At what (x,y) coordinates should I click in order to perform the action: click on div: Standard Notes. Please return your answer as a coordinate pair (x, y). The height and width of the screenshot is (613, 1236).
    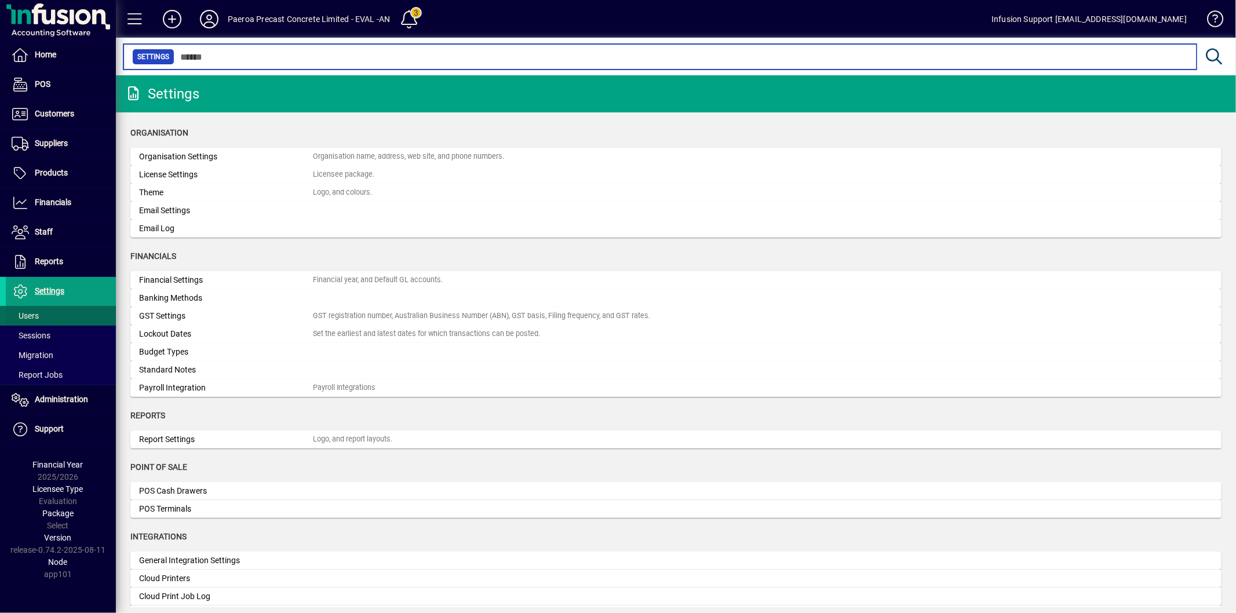
    Looking at the image, I should click on (226, 370).